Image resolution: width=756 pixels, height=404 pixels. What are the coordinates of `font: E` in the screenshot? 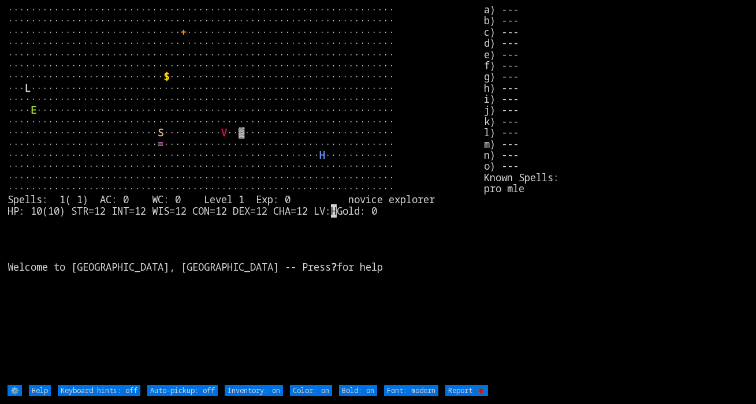 It's located at (33, 110).